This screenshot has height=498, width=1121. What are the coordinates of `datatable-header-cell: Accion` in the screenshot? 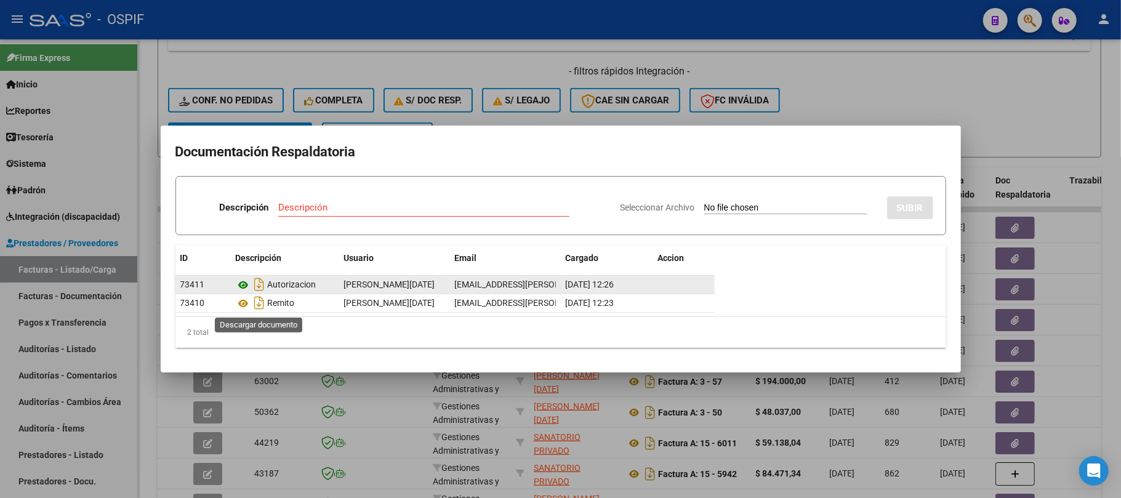 It's located at (684, 258).